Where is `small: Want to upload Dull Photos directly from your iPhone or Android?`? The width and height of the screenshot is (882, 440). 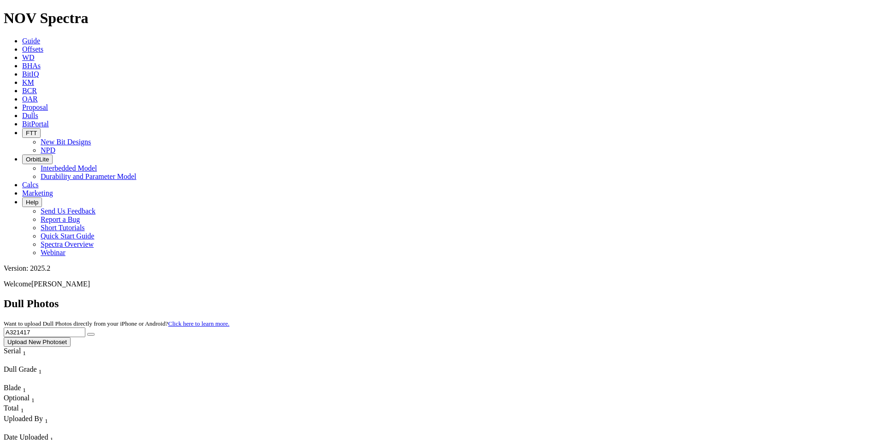 small: Want to upload Dull Photos directly from your iPhone or Android? is located at coordinates (116, 324).